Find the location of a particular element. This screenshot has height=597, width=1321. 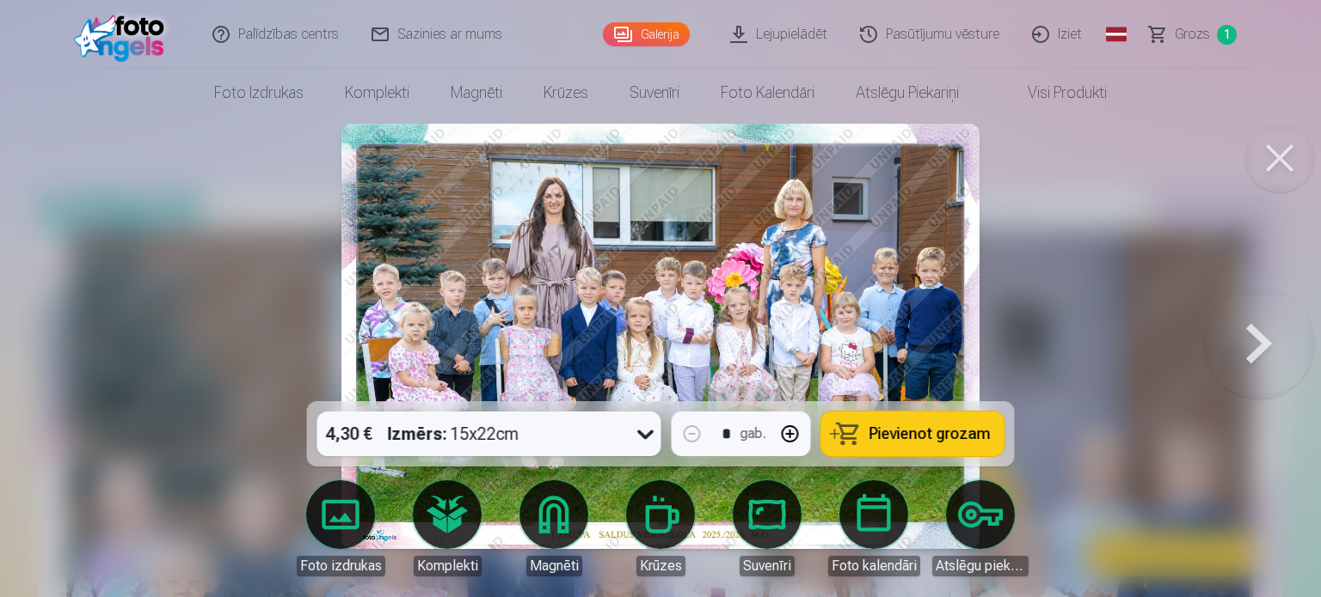

div: Suvenīri is located at coordinates (767, 567).